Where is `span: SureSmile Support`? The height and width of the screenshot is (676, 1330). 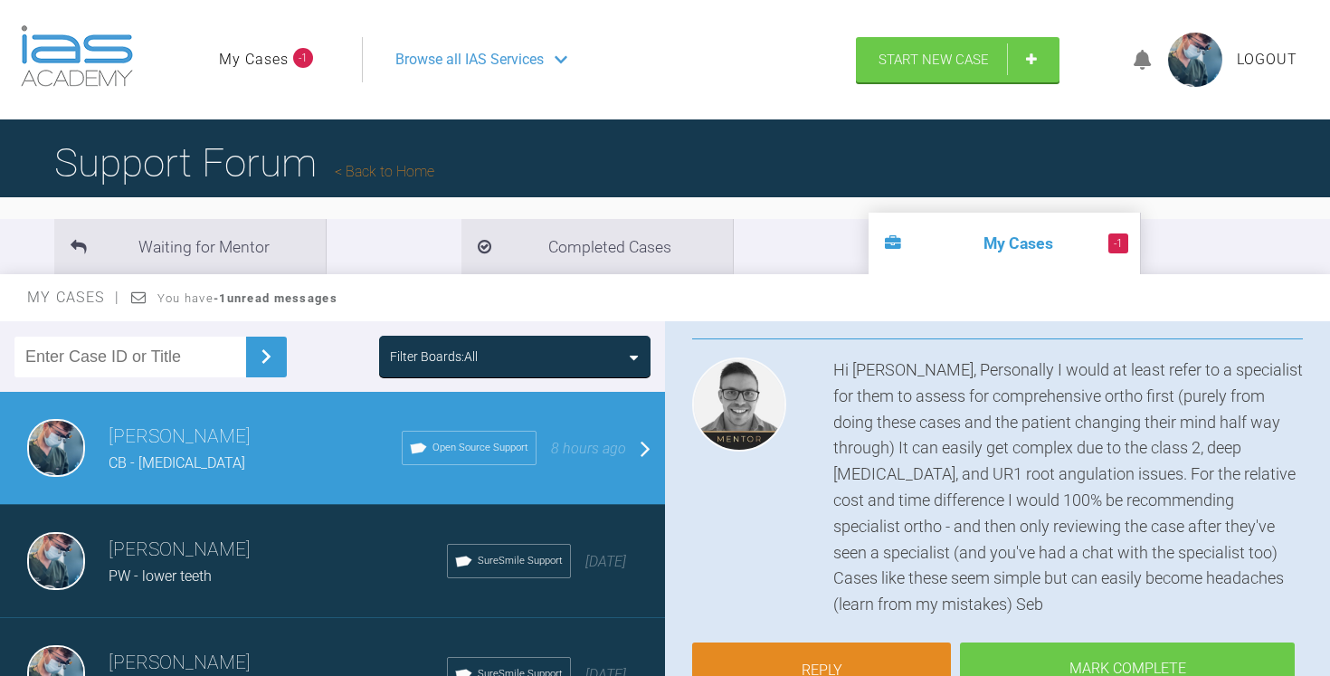 span: SureSmile Support is located at coordinates (520, 561).